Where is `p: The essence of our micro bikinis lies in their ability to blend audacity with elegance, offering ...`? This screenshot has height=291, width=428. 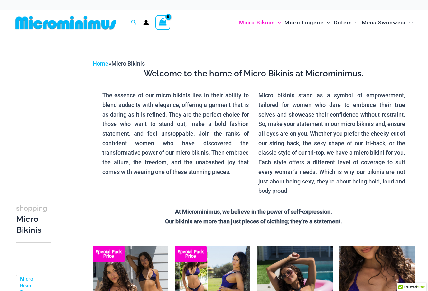 p: The essence of our micro bikinis lies in their ability to blend audacity with elegance, offering ... is located at coordinates (176, 133).